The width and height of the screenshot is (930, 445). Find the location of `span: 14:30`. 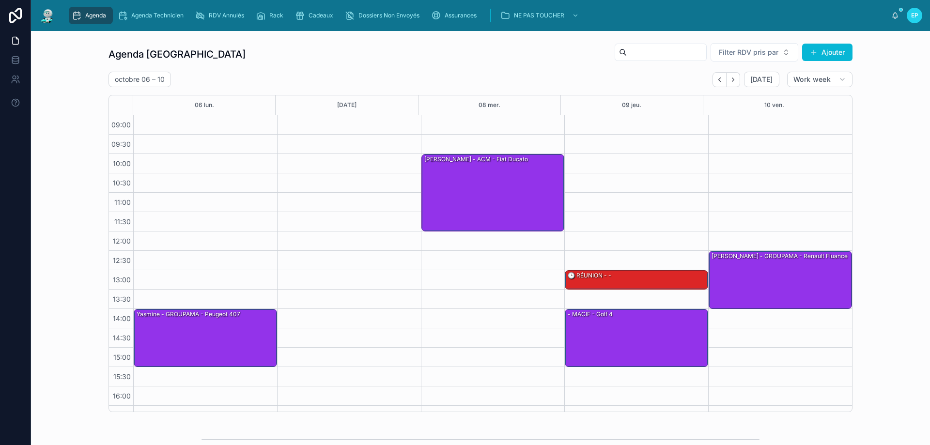

span: 14:30 is located at coordinates (122, 338).